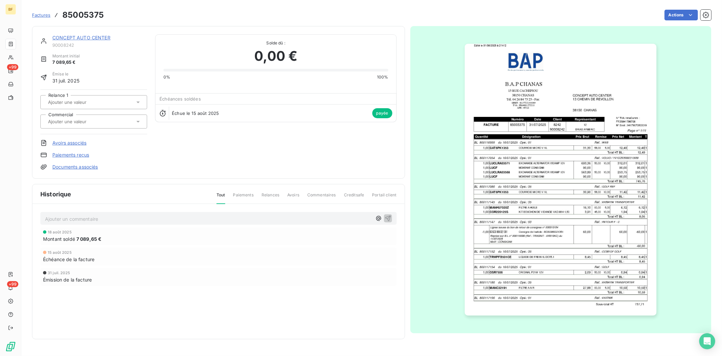 The width and height of the screenshot is (722, 356). Describe the element at coordinates (67, 279) in the screenshot. I see `span: Émission de la facture` at that location.